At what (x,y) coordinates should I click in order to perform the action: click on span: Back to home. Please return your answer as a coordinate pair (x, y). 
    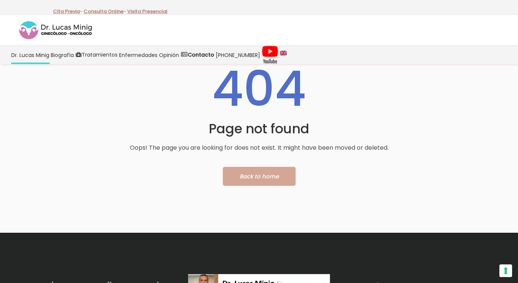
    Looking at the image, I should click on (259, 176).